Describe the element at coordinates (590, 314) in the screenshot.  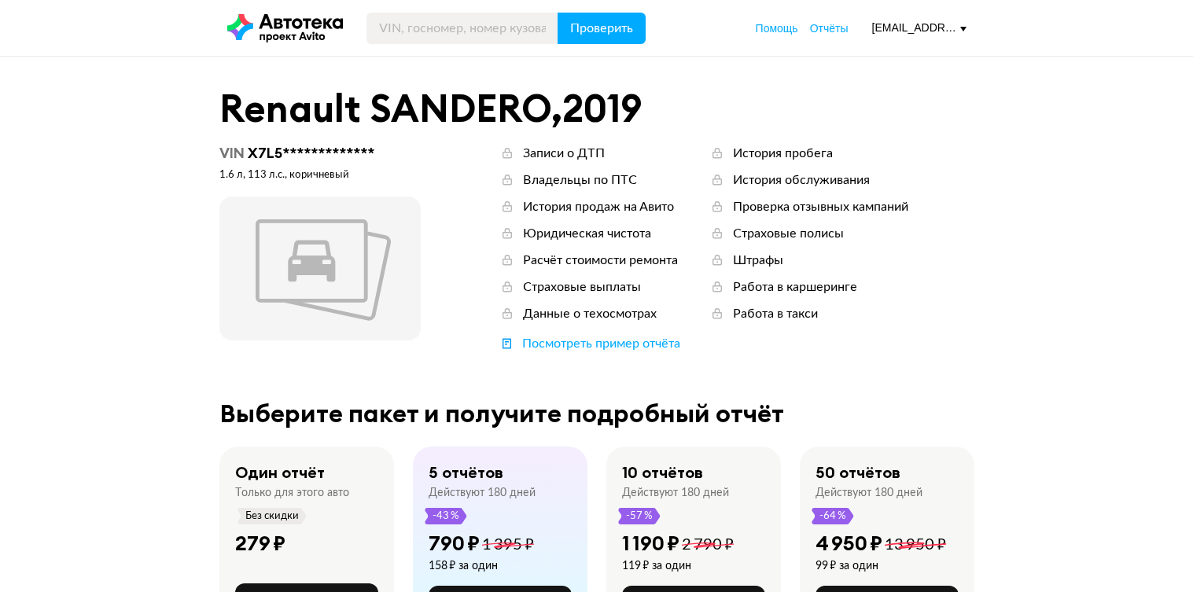
I see `div: Данные о техосмотрах` at that location.